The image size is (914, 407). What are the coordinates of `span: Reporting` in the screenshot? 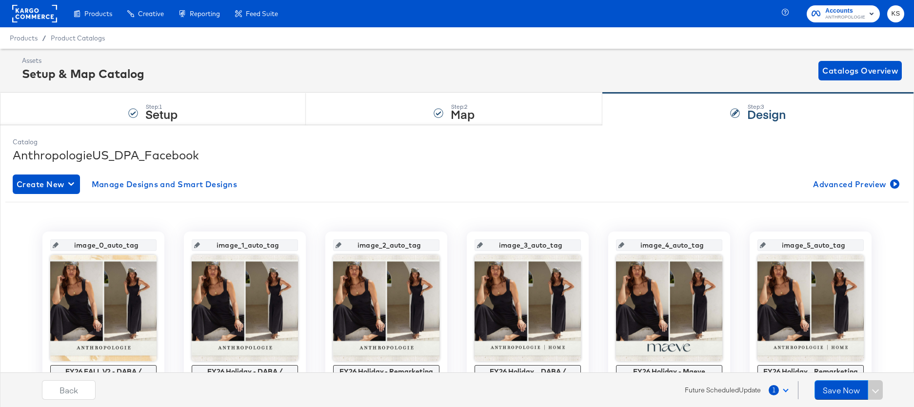 It's located at (205, 14).